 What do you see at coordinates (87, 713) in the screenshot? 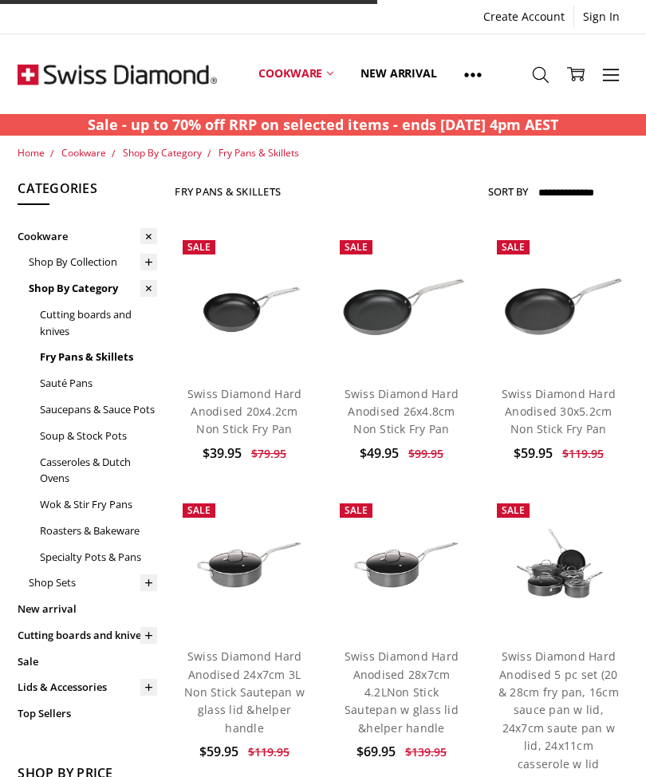
I see `a: Top Sellers` at bounding box center [87, 713].